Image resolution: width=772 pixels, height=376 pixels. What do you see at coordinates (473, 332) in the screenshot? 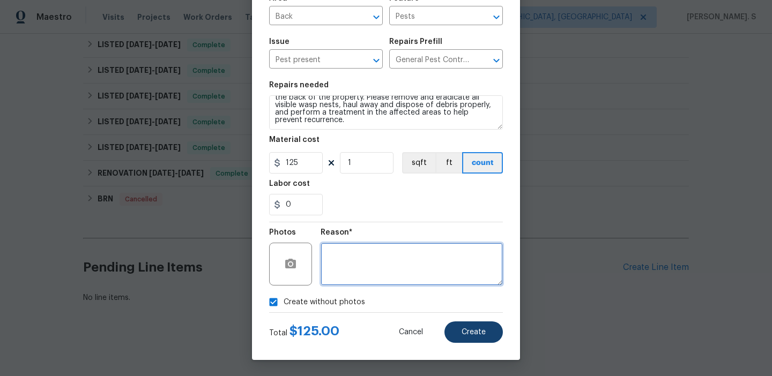
I see `button: Create` at bounding box center [473, 332].